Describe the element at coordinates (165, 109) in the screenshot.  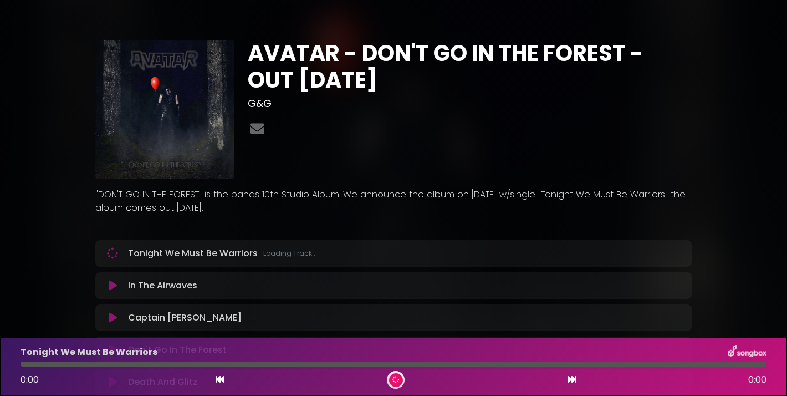
I see `img: F2dxkizfSxmxPj36bnub` at that location.